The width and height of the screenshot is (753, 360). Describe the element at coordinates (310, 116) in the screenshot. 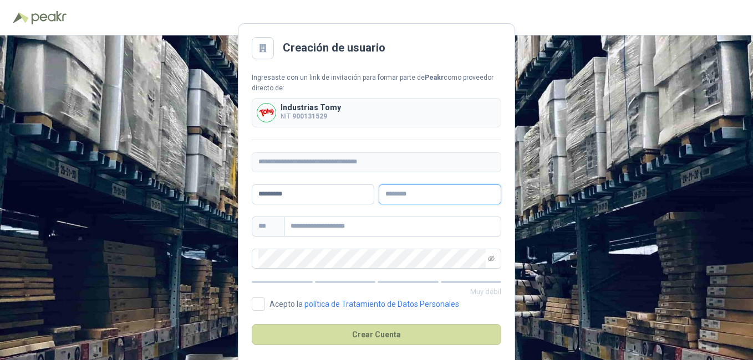

I see `p: NIT` at that location.